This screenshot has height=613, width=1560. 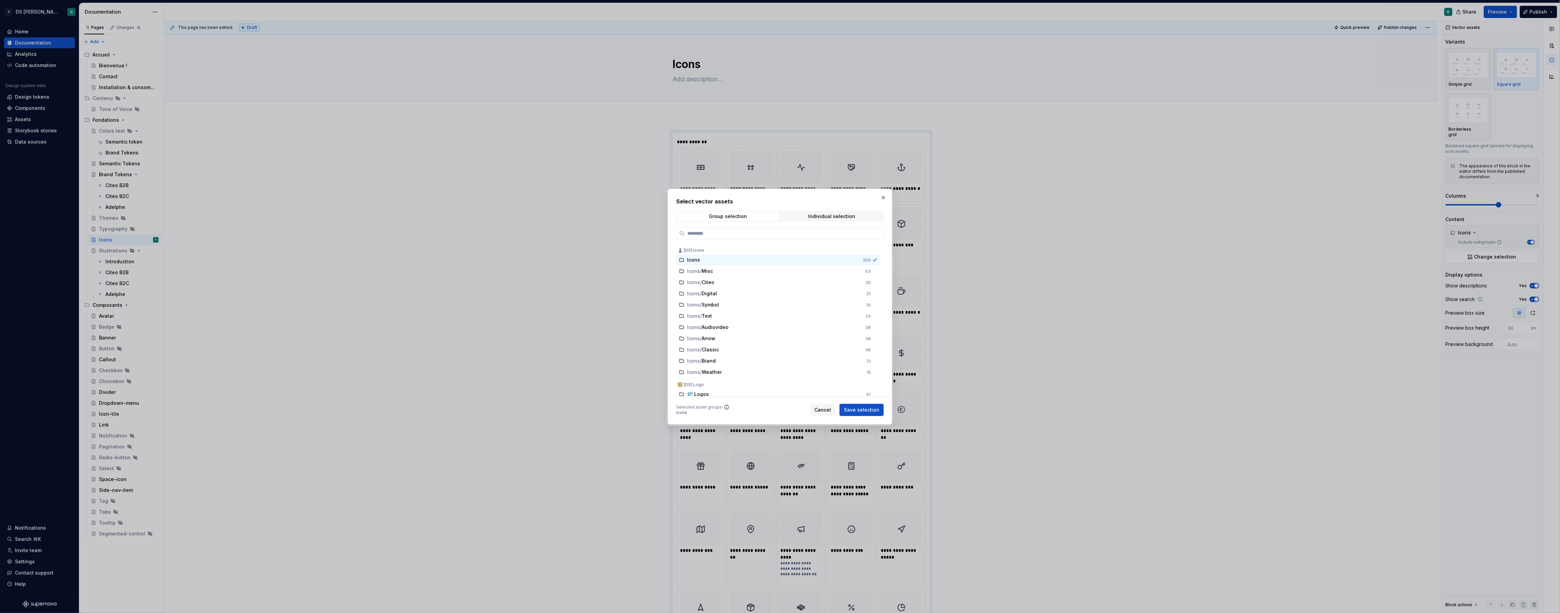 What do you see at coordinates (698, 394) in the screenshot?
I see `span: 🪪 Logos` at bounding box center [698, 394].